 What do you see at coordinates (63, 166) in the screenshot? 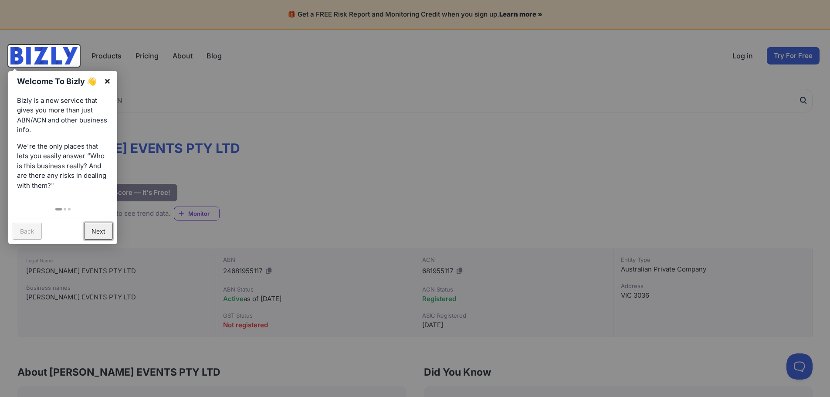
I see `p: We're the only places that lets you easily answer “Who is this business really? And are there any...` at bounding box center [63, 166].